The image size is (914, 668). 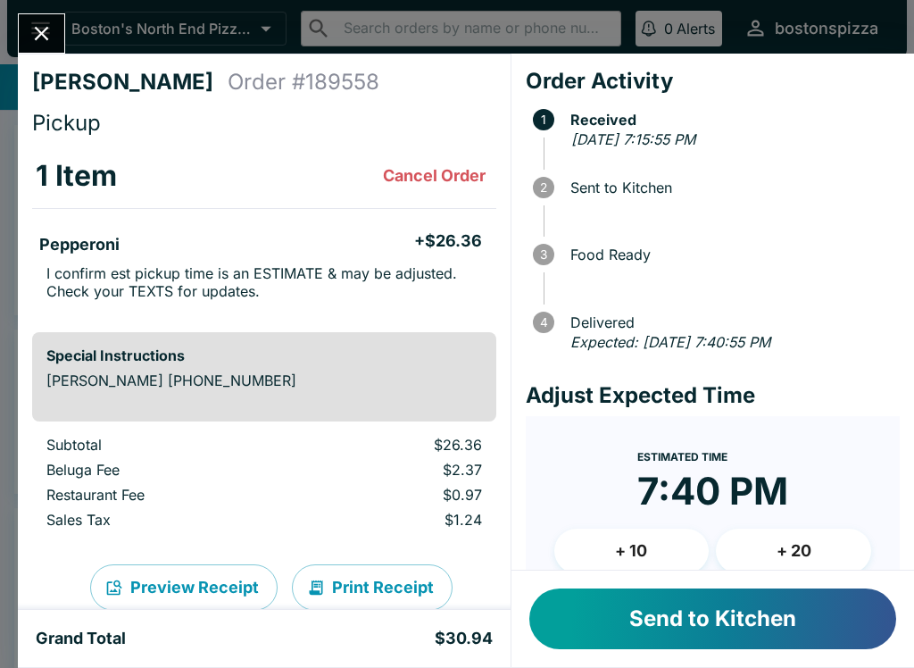 I want to click on h4: Adjust Expected Time, so click(x=712, y=395).